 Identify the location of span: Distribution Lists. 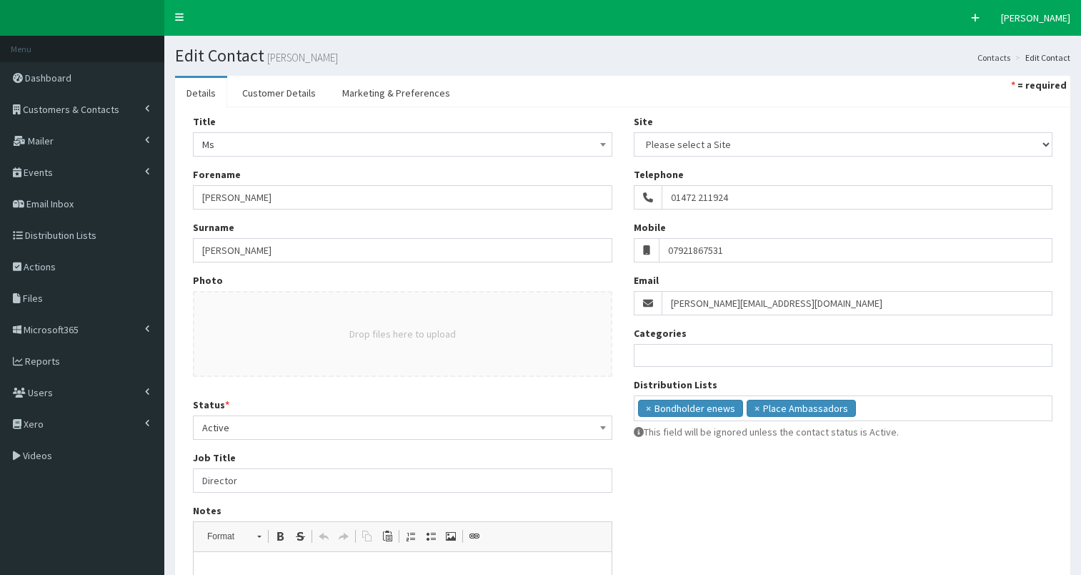
(61, 235).